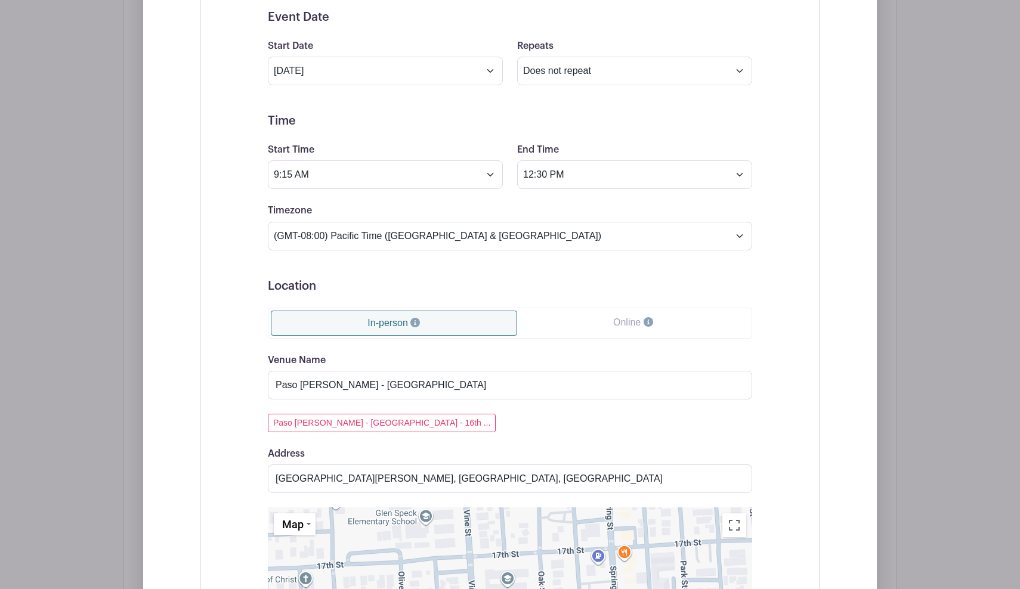 This screenshot has height=589, width=1020. Describe the element at coordinates (291, 150) in the screenshot. I see `label: Start Time` at that location.